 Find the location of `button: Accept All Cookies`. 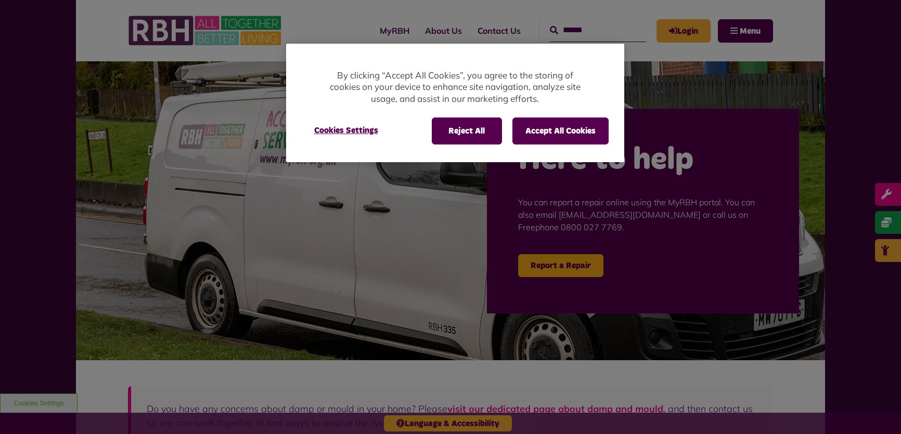

button: Accept All Cookies is located at coordinates (560, 131).